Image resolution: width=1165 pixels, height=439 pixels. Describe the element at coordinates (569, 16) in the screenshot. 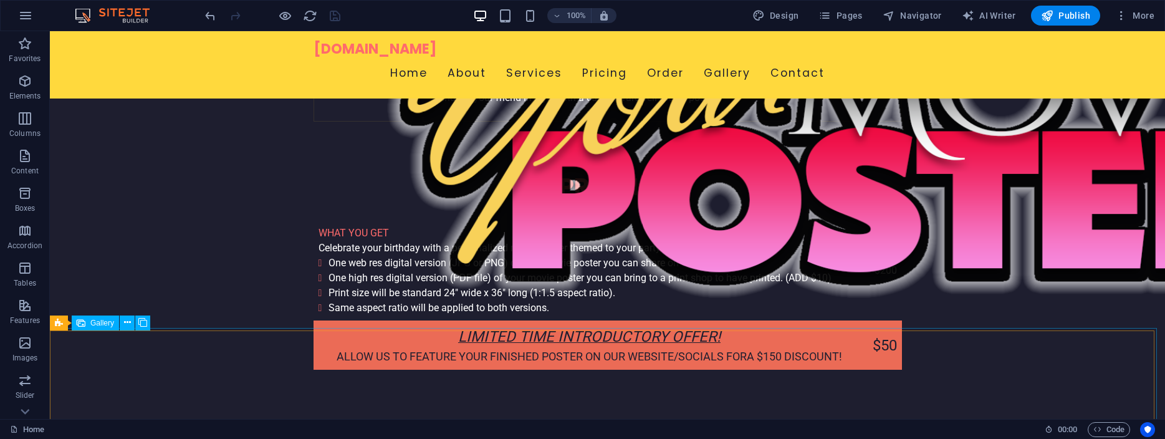

I see `button: 100%` at that location.